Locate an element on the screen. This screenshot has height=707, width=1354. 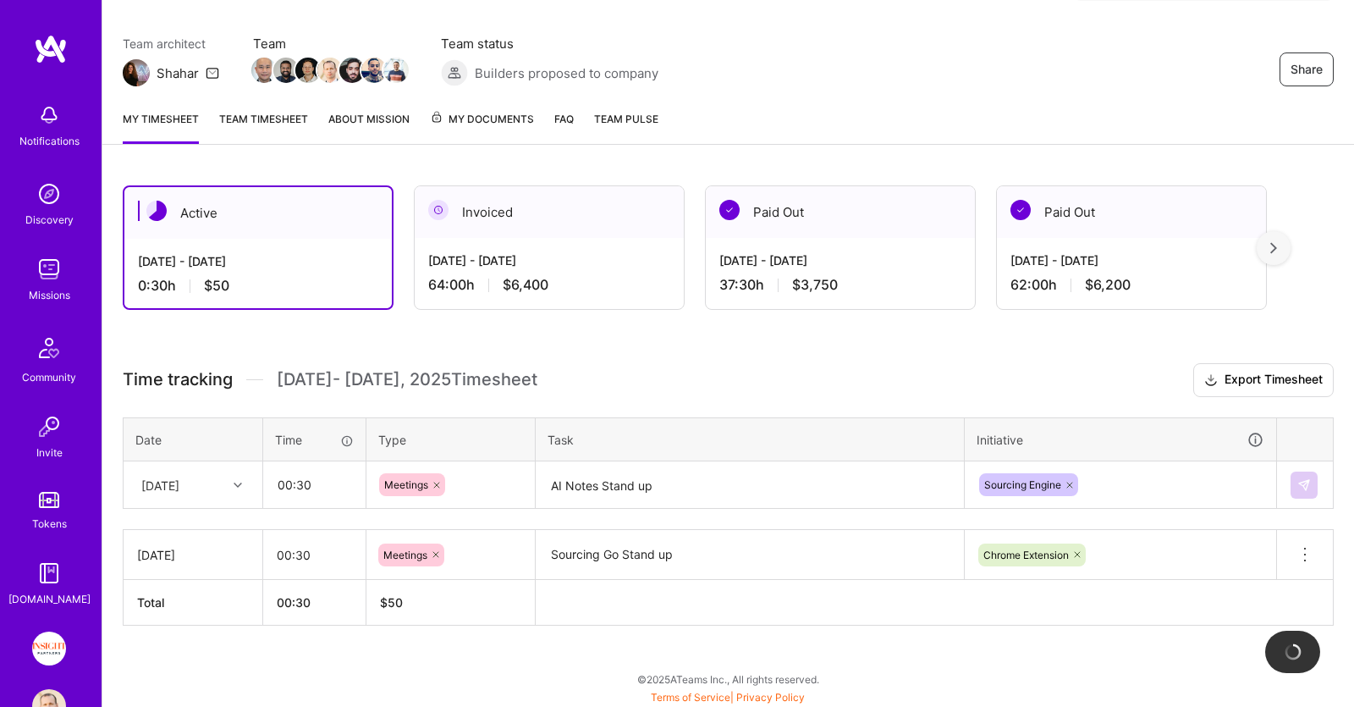
div: Missions is located at coordinates (49, 294).